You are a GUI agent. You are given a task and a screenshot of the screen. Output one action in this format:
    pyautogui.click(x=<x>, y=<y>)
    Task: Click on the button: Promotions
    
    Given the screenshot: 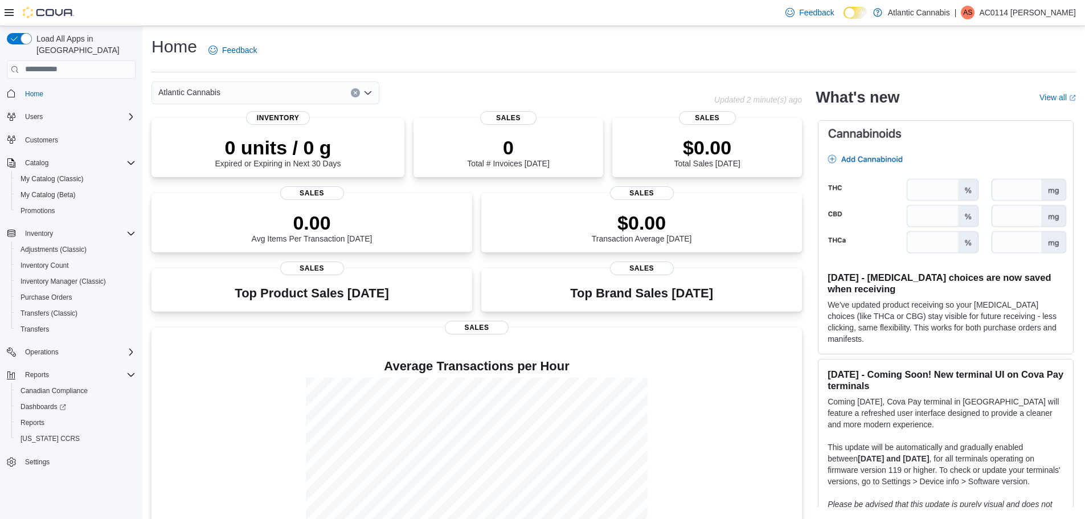 What is the action you would take?
    pyautogui.click(x=76, y=211)
    